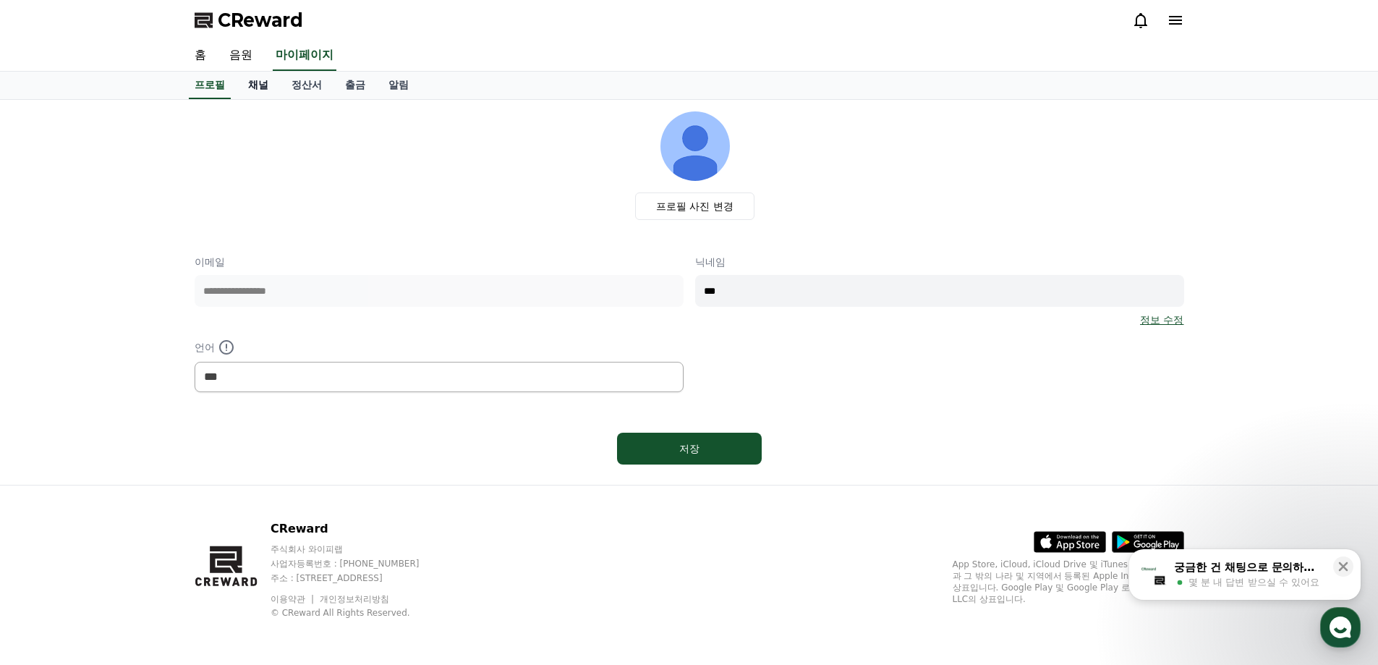 The height and width of the screenshot is (665, 1378). Describe the element at coordinates (307, 85) in the screenshot. I see `a: 정산서` at that location.